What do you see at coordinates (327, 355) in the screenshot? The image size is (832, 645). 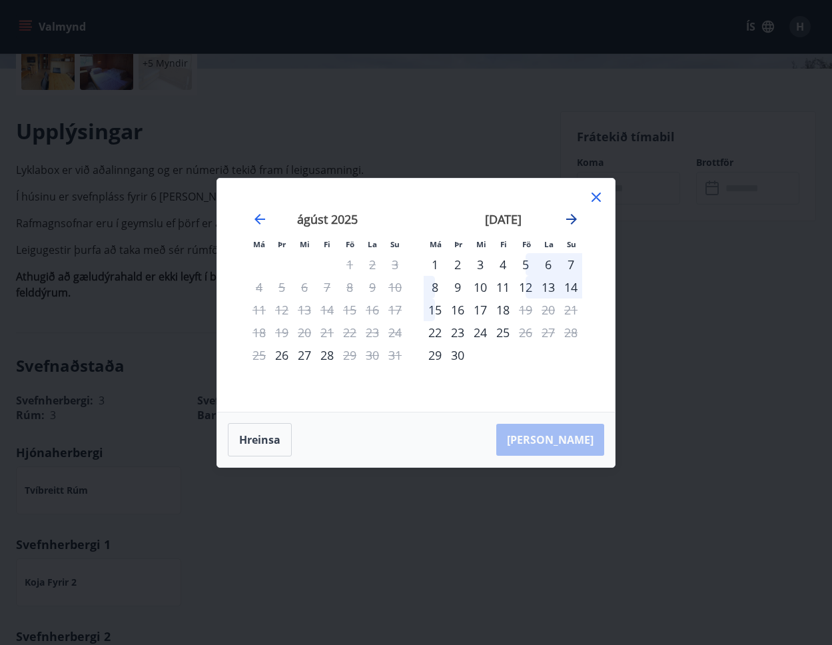 I see `td: Choose fimmtudagur, 28. ágúst 2025 as your check-in date. It’s available.` at bounding box center [327, 355].